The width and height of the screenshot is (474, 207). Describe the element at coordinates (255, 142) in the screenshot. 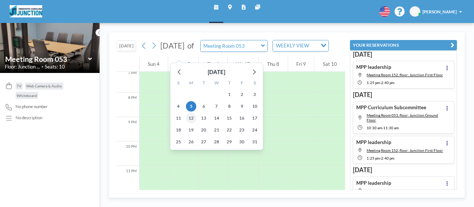

I see `span: Saturday, January 31, 2026` at that location.